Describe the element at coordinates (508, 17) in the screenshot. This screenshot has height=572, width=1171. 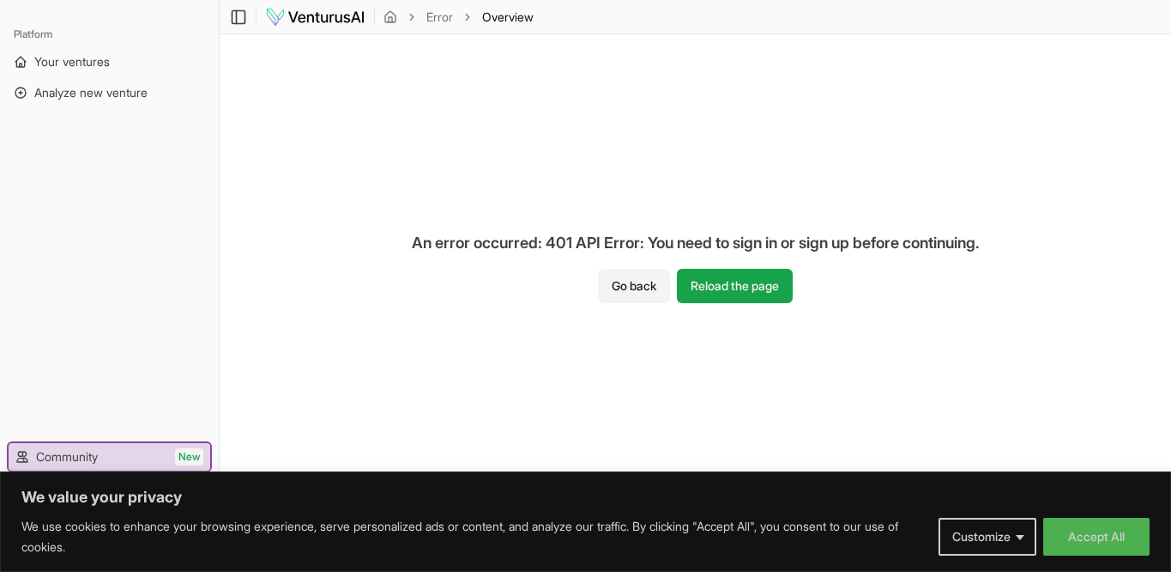
I see `span: Overview` at that location.